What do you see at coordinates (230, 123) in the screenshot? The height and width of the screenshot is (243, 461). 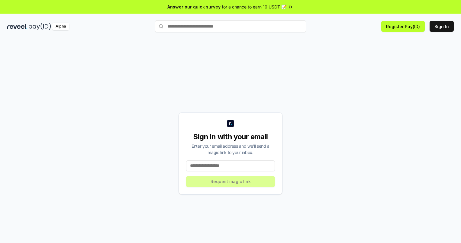 I see `img: logo_small` at bounding box center [230, 123].